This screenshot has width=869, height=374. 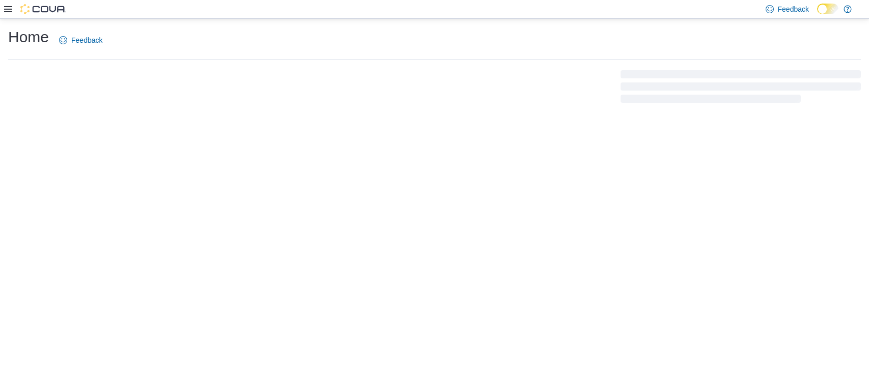 What do you see at coordinates (80, 40) in the screenshot?
I see `a: Feedback` at bounding box center [80, 40].